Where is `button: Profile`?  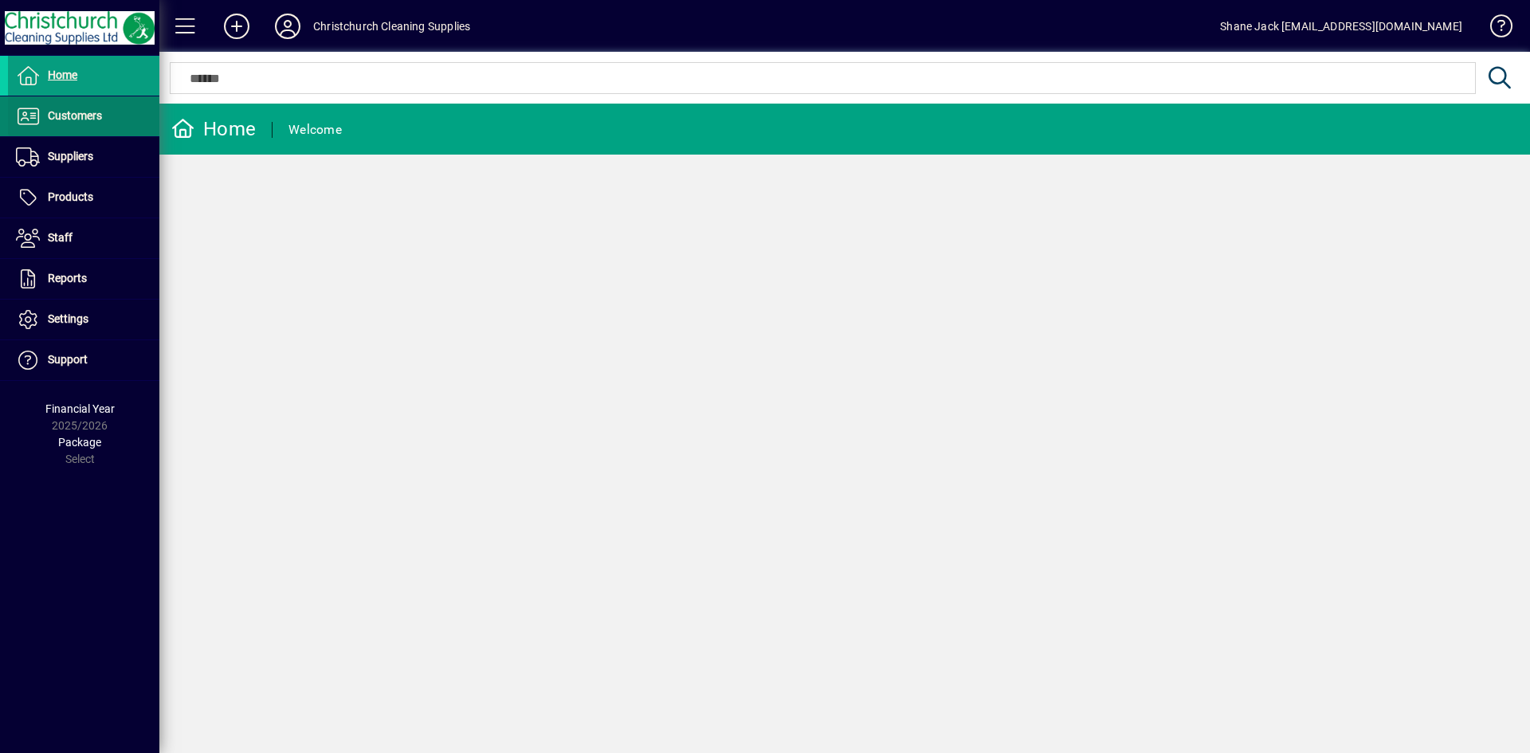
button: Profile is located at coordinates (288, 26).